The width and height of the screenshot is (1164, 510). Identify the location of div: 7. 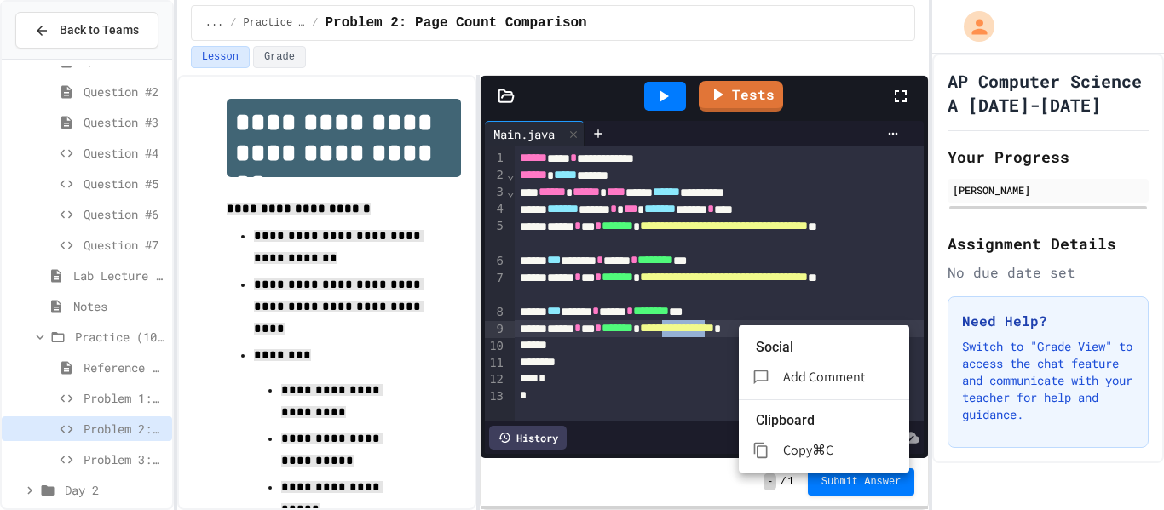
(495, 287).